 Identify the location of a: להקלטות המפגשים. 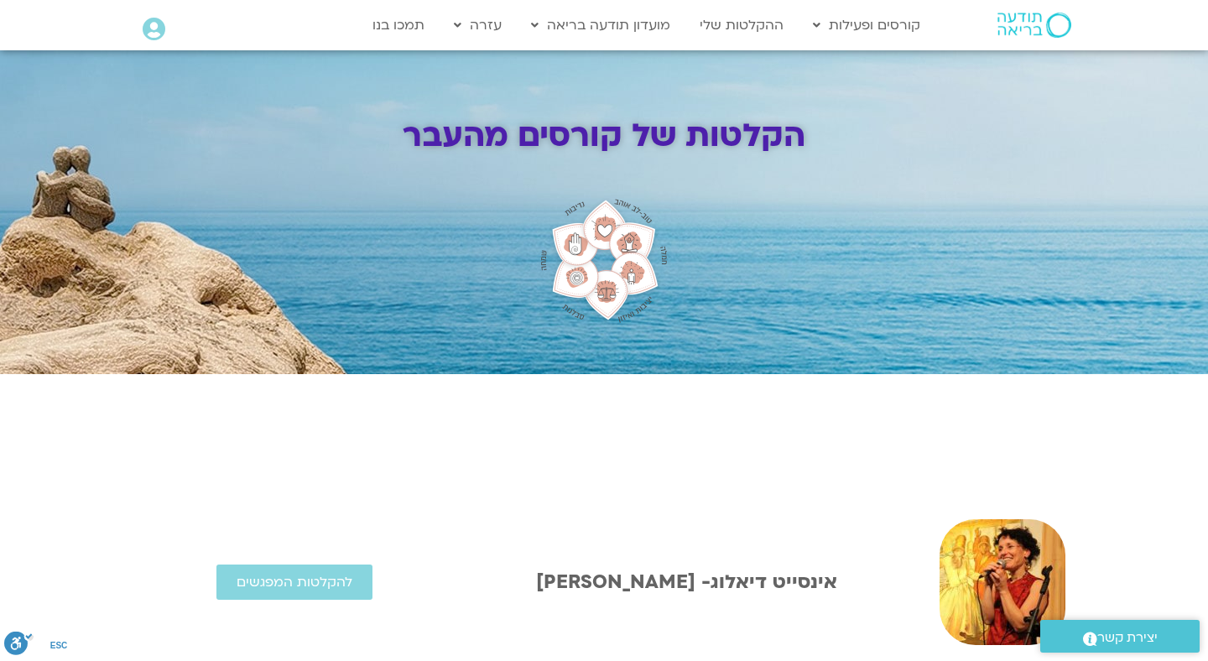
(294, 582).